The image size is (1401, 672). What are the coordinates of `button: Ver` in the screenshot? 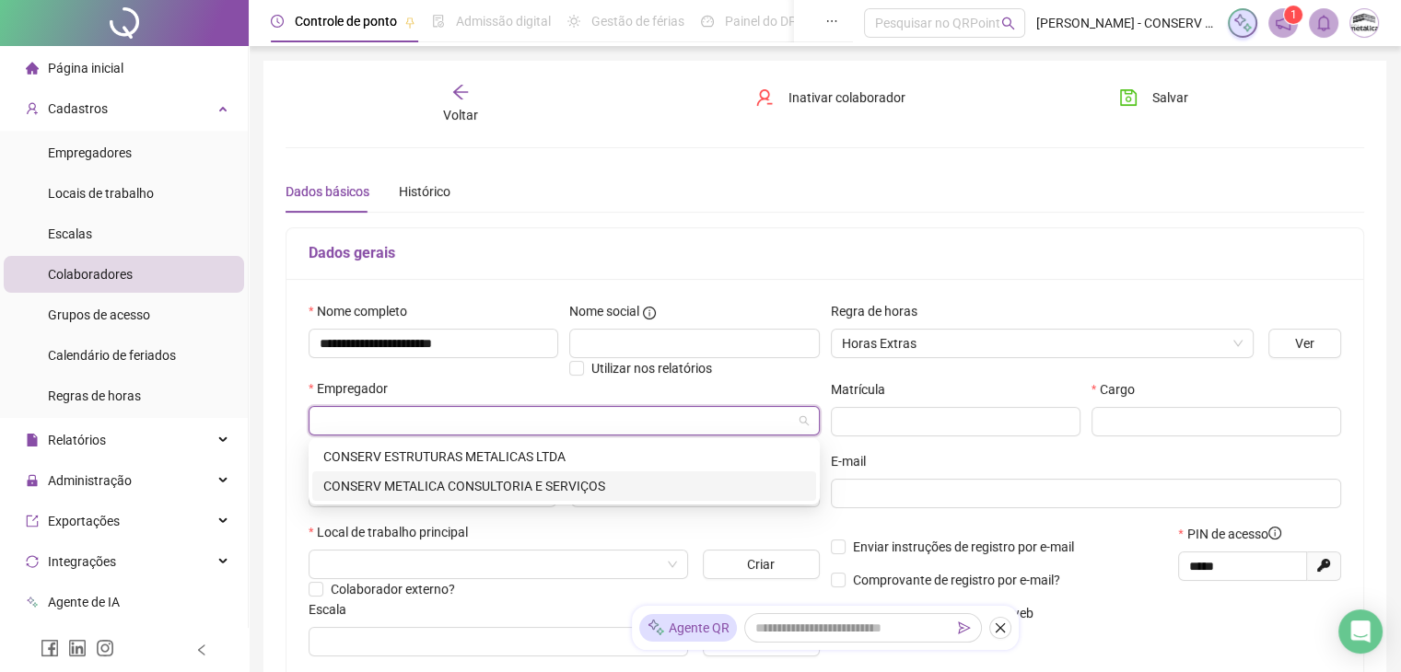 It's located at (1304, 344).